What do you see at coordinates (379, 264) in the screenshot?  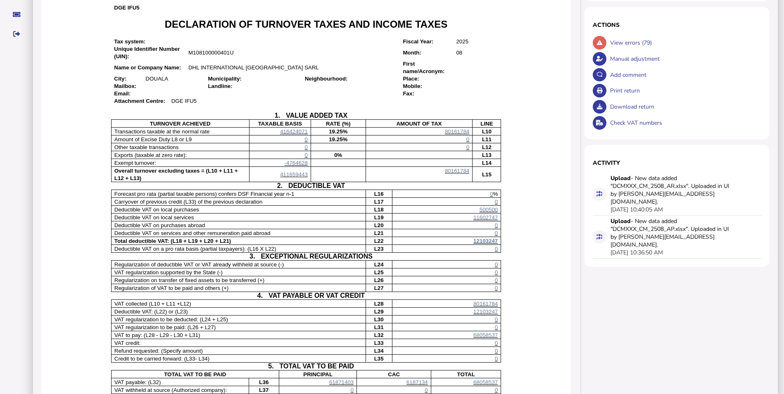 I see `span: L24` at bounding box center [379, 264].